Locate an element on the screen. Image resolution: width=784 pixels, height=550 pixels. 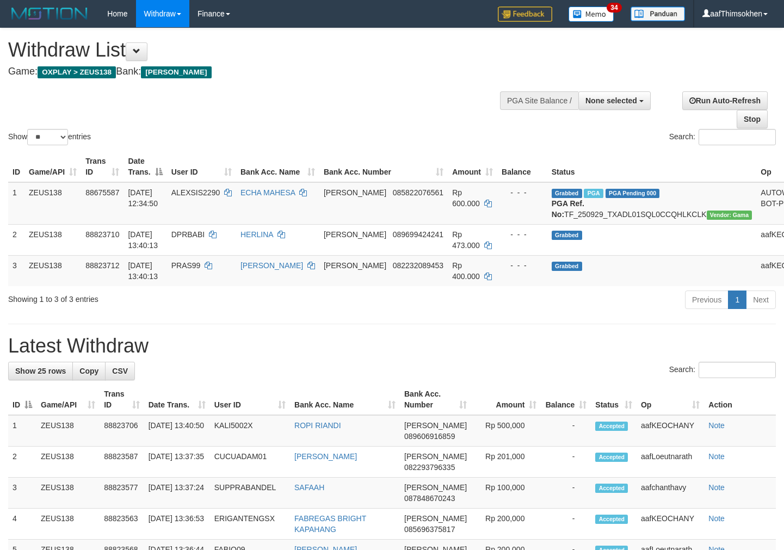
th: User ID: activate to sort column ascending is located at coordinates (201, 166).